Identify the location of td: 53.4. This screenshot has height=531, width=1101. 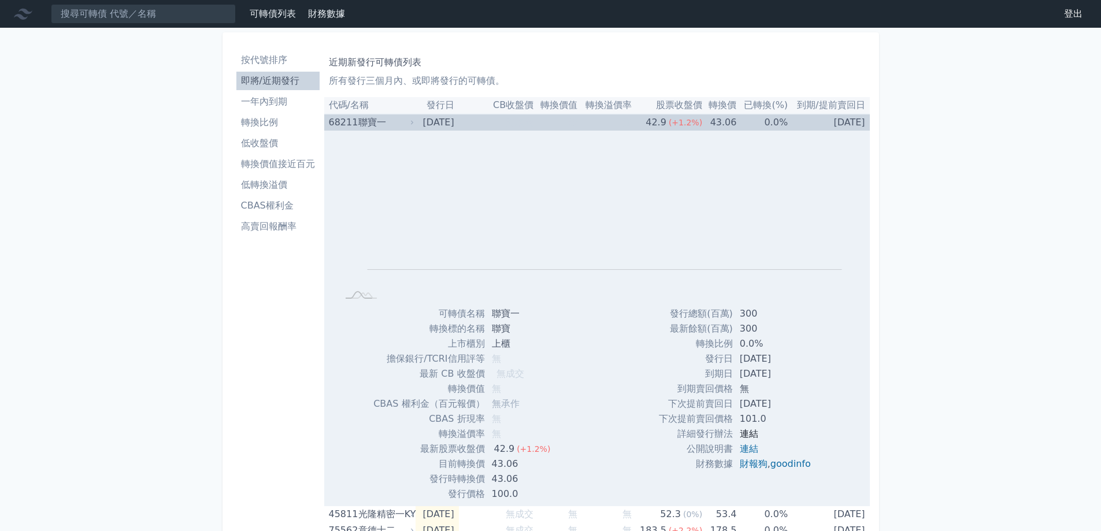
(719, 514).